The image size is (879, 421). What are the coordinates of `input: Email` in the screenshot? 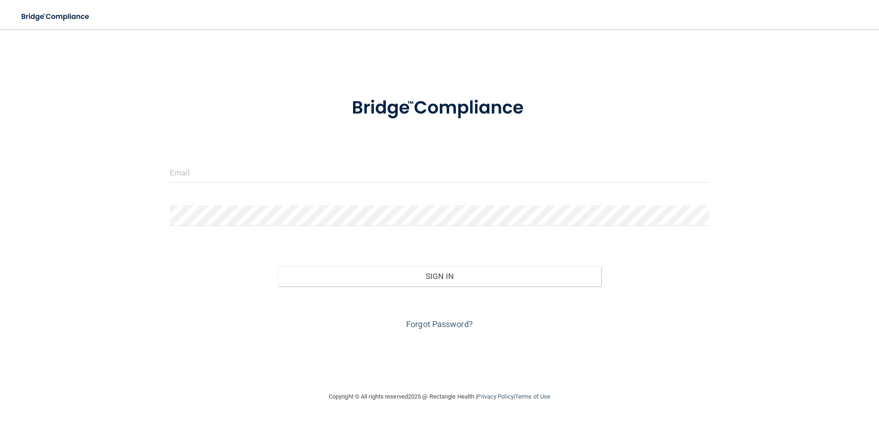 It's located at (439, 172).